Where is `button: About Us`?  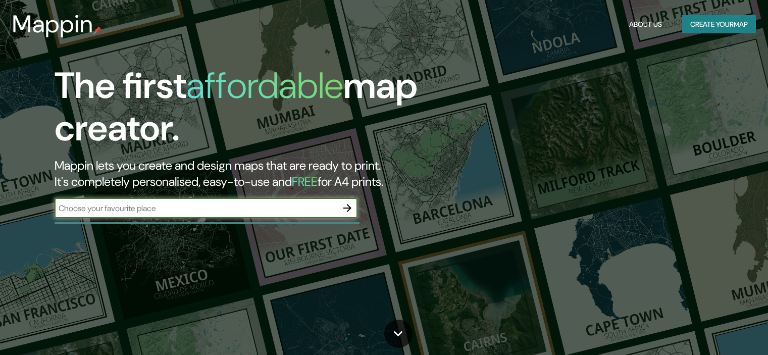 button: About Us is located at coordinates (645, 24).